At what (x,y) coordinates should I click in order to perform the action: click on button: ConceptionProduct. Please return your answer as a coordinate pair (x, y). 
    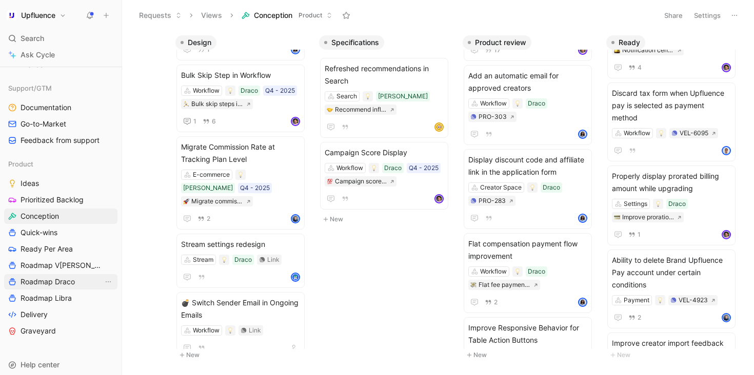
    Looking at the image, I should click on (287, 15).